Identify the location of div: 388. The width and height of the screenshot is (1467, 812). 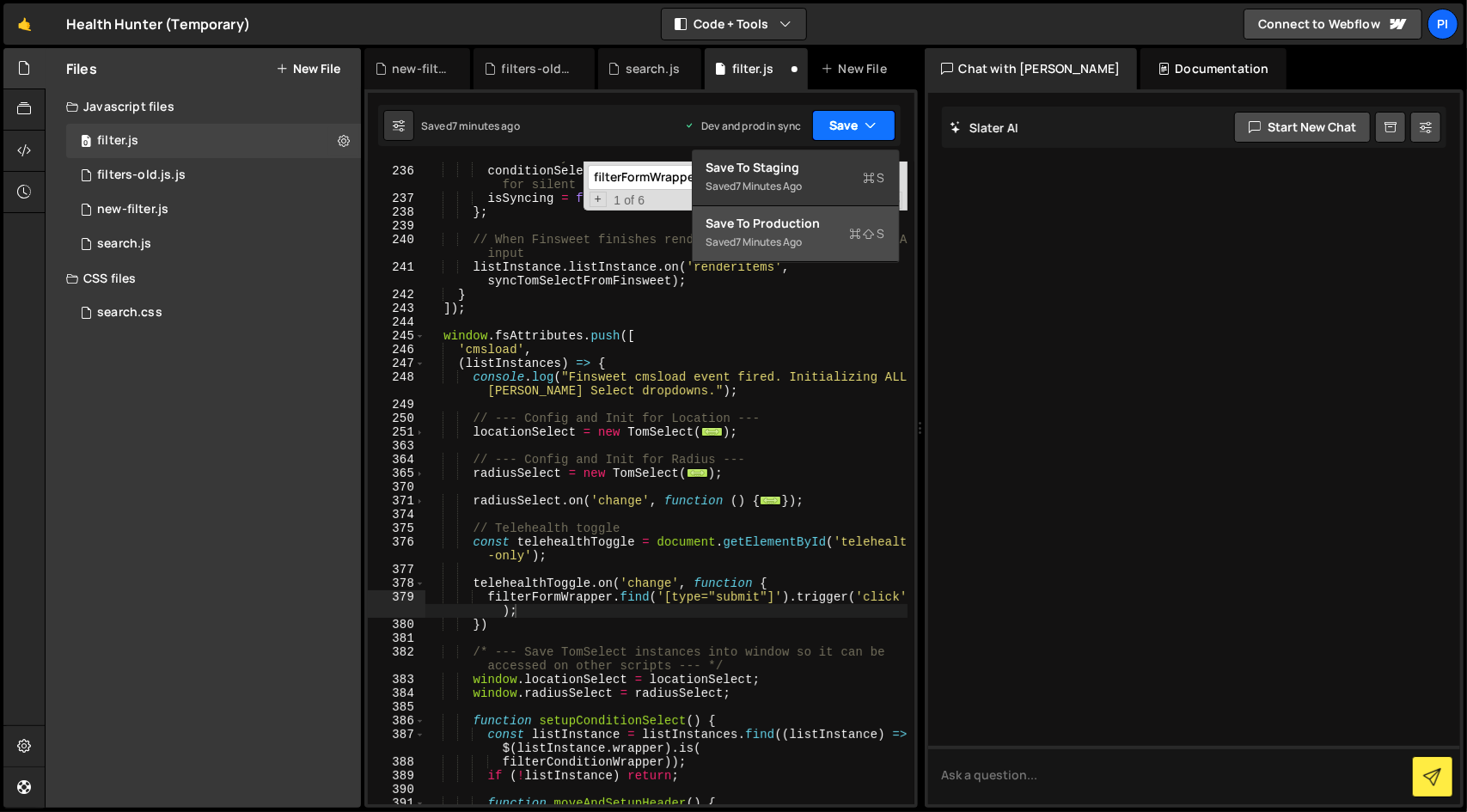
(396, 762).